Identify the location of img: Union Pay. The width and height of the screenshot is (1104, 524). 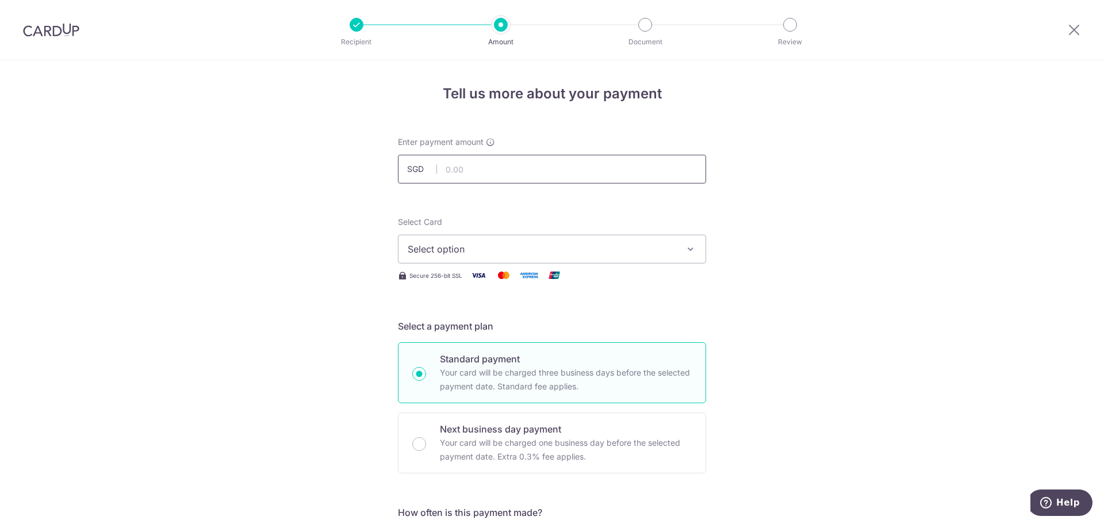
(554, 275).